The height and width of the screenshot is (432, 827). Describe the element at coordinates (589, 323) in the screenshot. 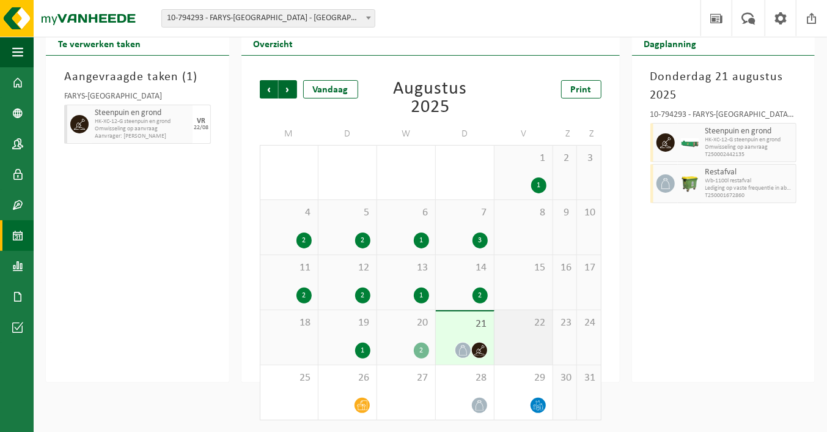

I see `span: 24` at that location.